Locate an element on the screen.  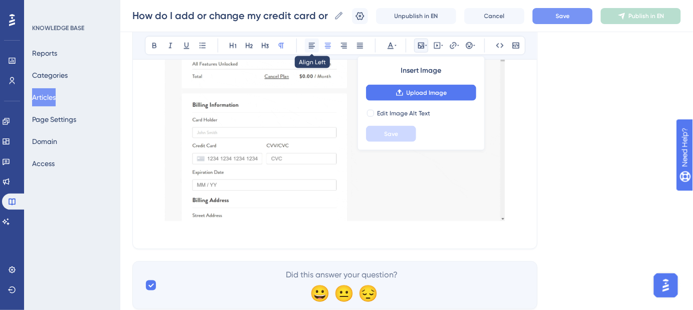
div: KNOWLEDGE BASE is located at coordinates (58, 28).